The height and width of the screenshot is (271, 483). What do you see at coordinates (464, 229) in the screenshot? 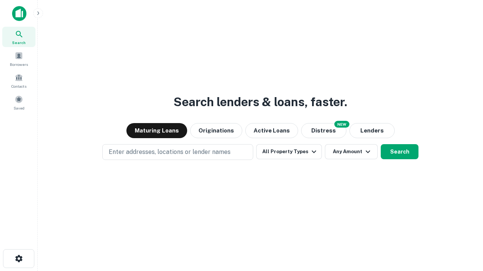
I see `div: Chat Widget` at bounding box center [464, 229].